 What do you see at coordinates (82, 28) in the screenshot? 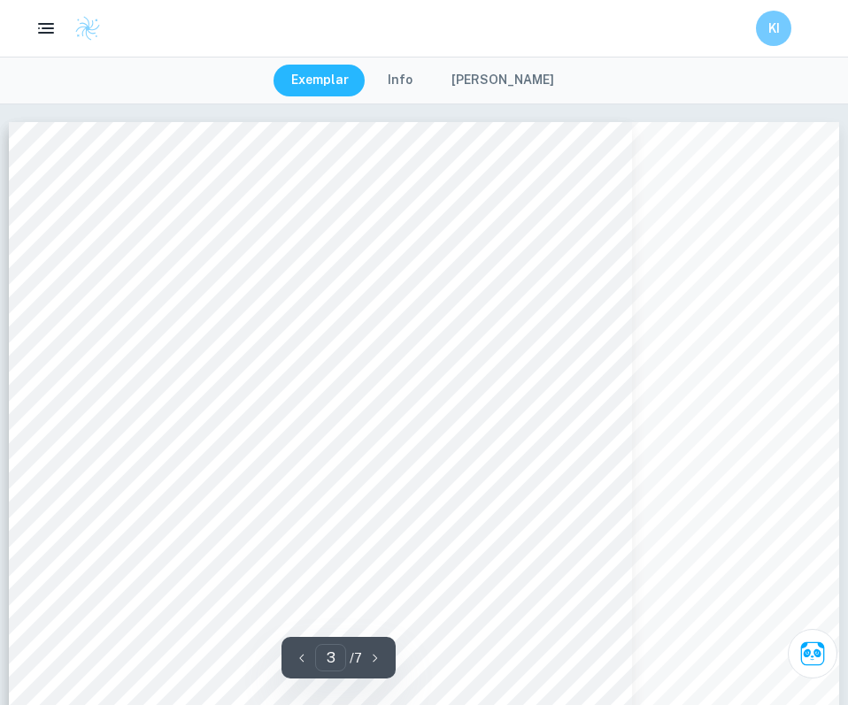
I see `a: Clastify logo` at bounding box center [82, 28].